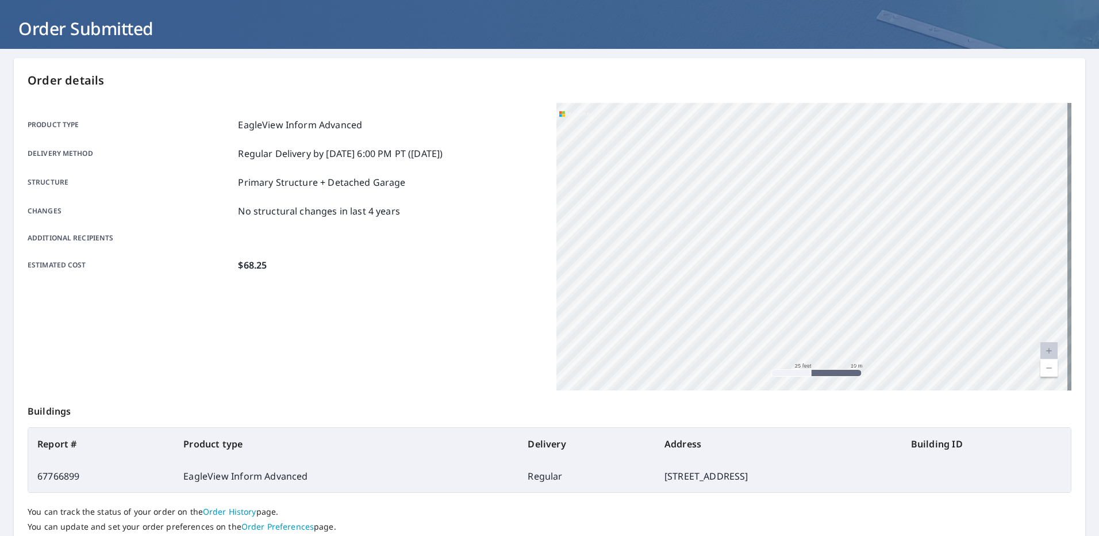 Image resolution: width=1099 pixels, height=536 pixels. What do you see at coordinates (130, 153) in the screenshot?
I see `p: Delivery method` at bounding box center [130, 153].